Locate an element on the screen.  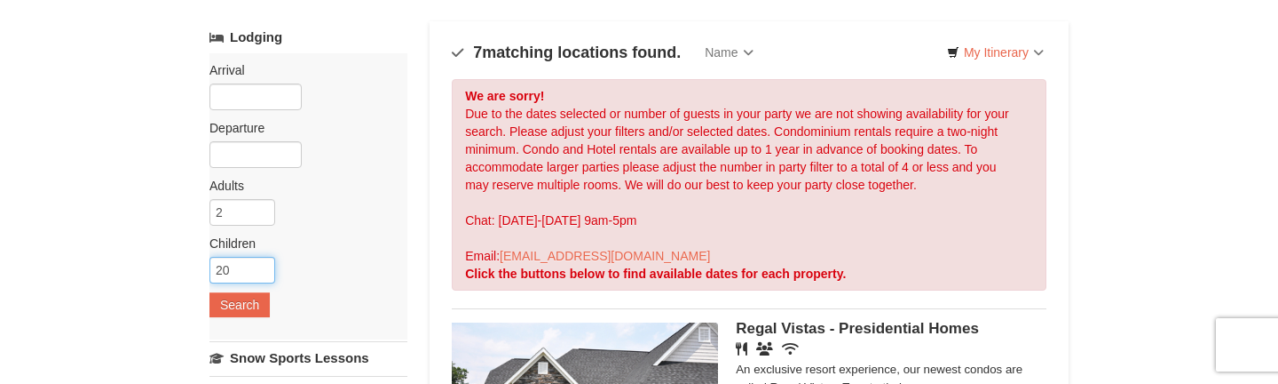
span: Regal Vistas - Presidential Homes is located at coordinates (858, 328).